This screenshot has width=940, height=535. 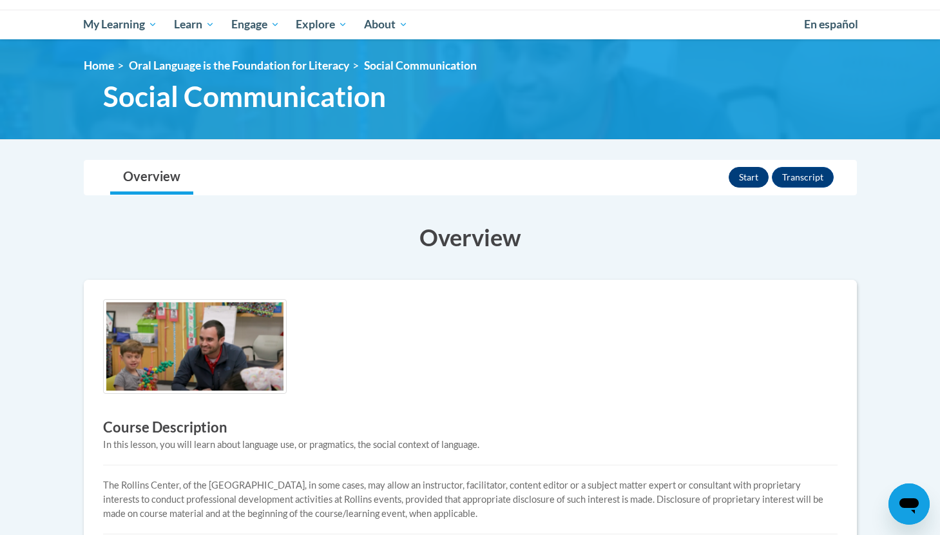 What do you see at coordinates (255, 24) in the screenshot?
I see `a: Engage` at bounding box center [255, 24].